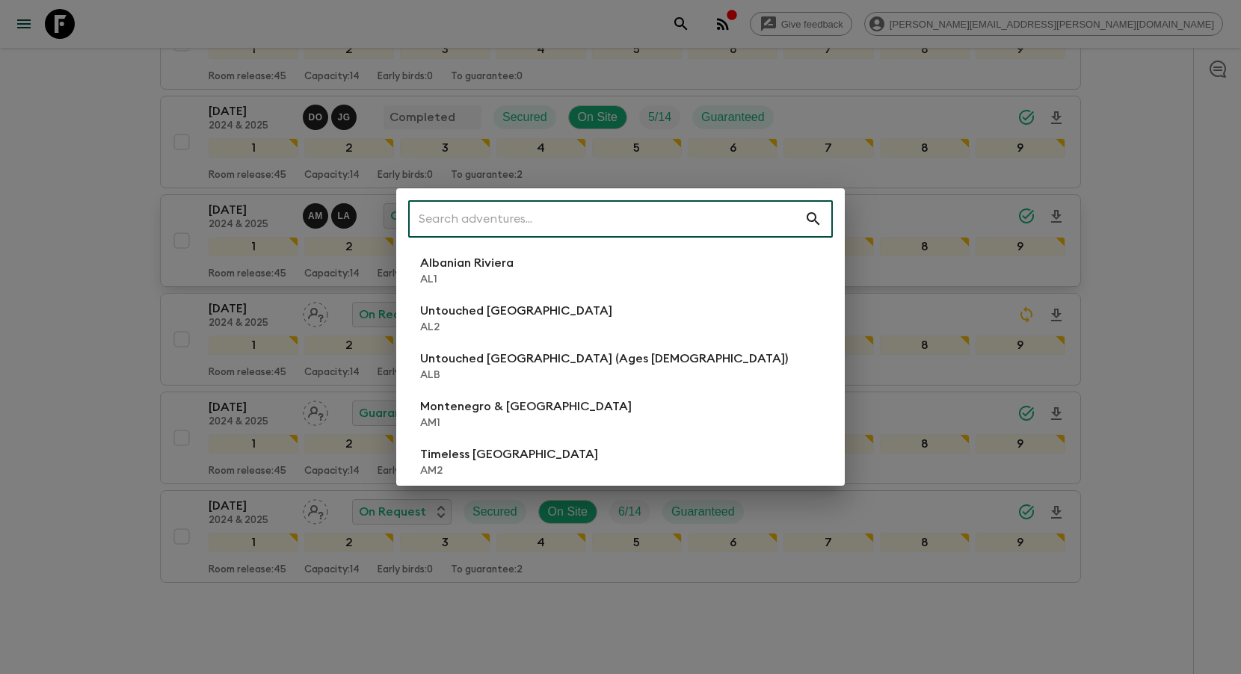 This screenshot has height=674, width=1241. I want to click on p: AM1, so click(525, 423).